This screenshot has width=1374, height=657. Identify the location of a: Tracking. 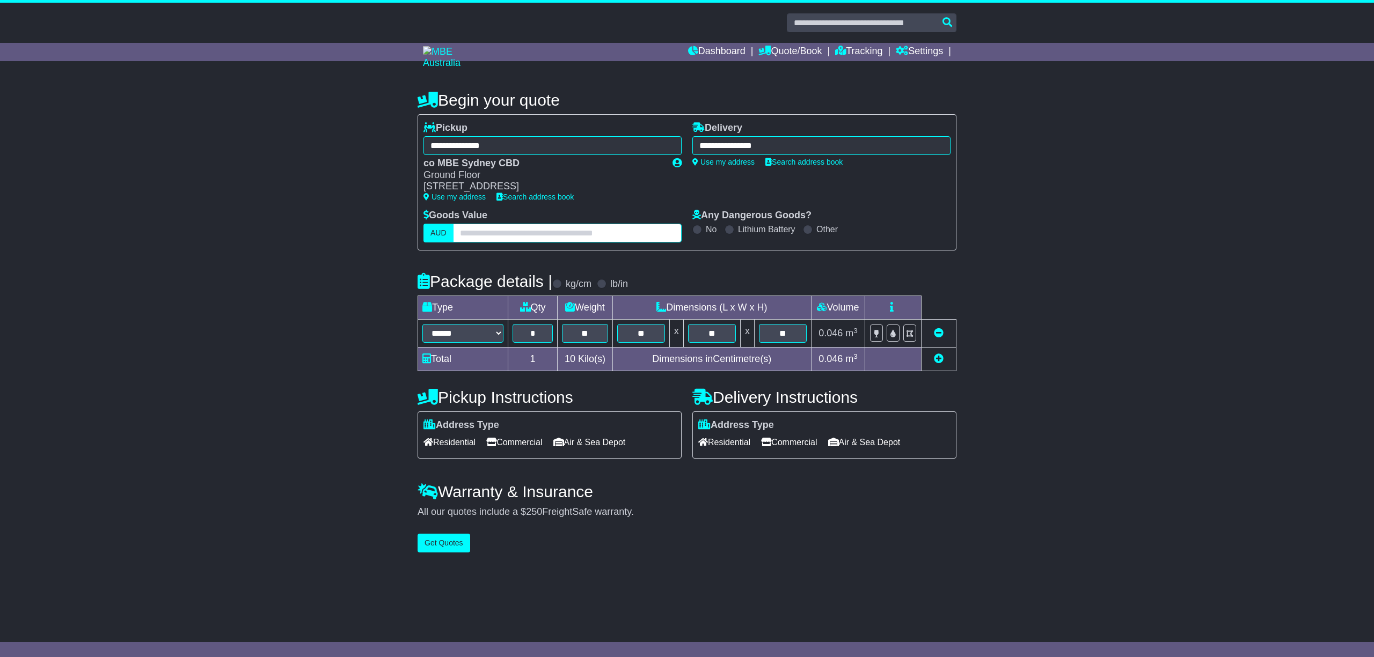
(859, 52).